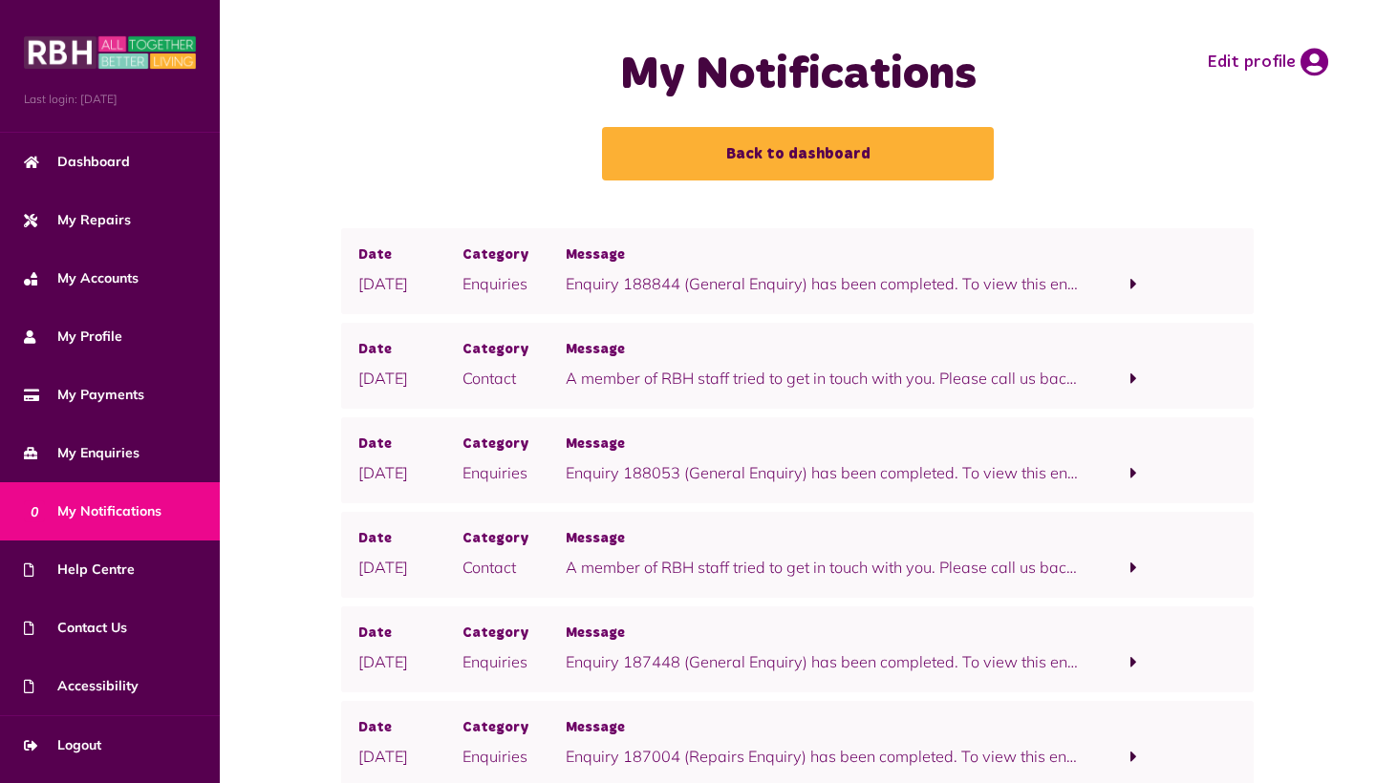 This screenshot has width=1376, height=783. Describe the element at coordinates (73, 336) in the screenshot. I see `span: My Profile` at that location.